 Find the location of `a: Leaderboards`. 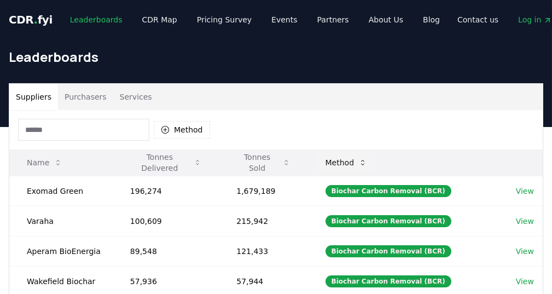

a: Leaderboards is located at coordinates (96, 20).